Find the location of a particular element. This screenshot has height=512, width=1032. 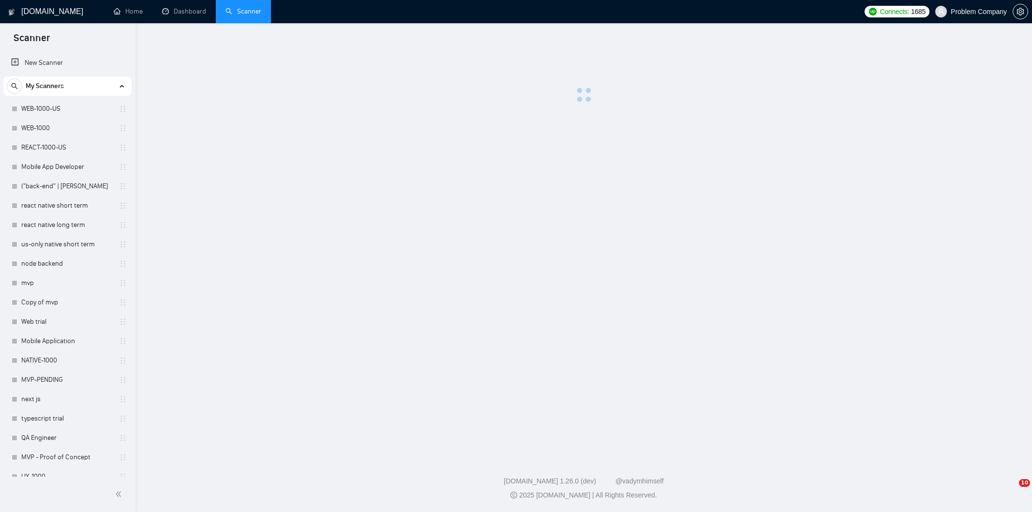

span: double-left is located at coordinates (120, 494).